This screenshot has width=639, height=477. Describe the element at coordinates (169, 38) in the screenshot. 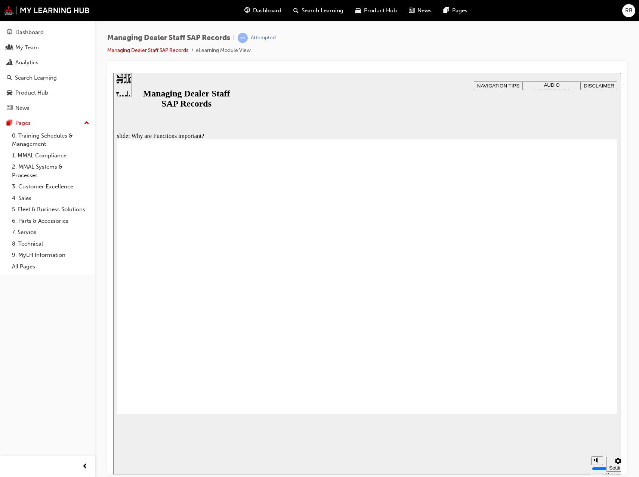

I see `span: Managing Dealer Staff SAP Records` at that location.